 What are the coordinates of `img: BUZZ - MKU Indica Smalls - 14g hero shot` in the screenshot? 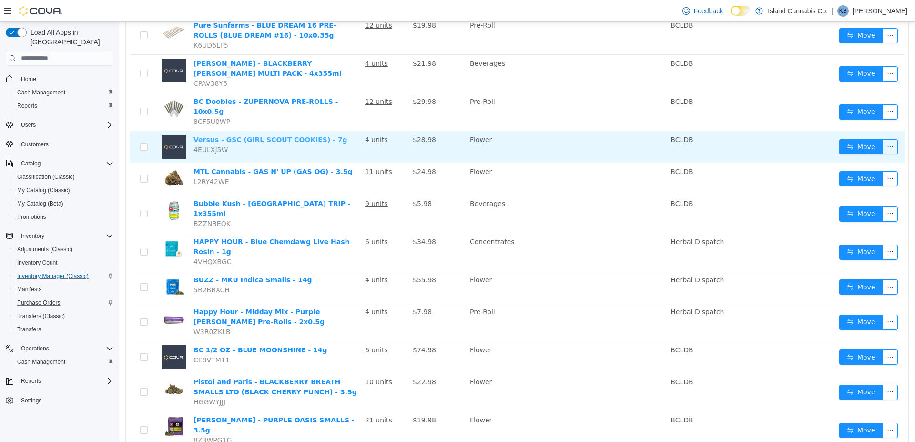 It's located at (55, 265).